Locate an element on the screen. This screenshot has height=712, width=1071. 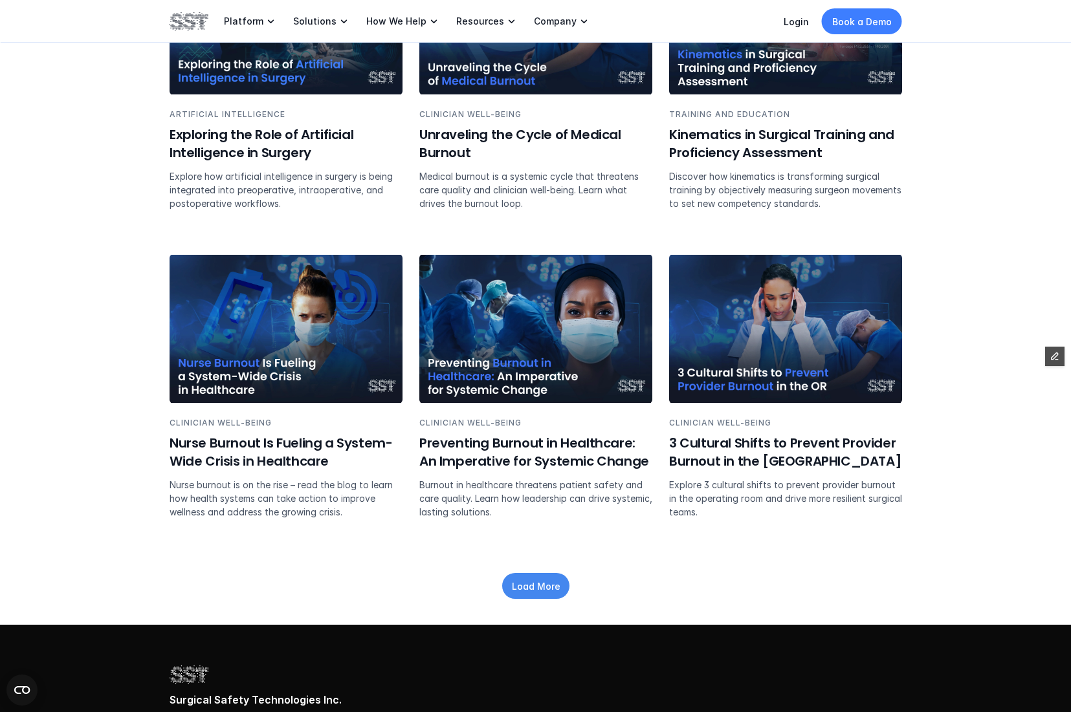
a: Book a Demo is located at coordinates (862, 21).